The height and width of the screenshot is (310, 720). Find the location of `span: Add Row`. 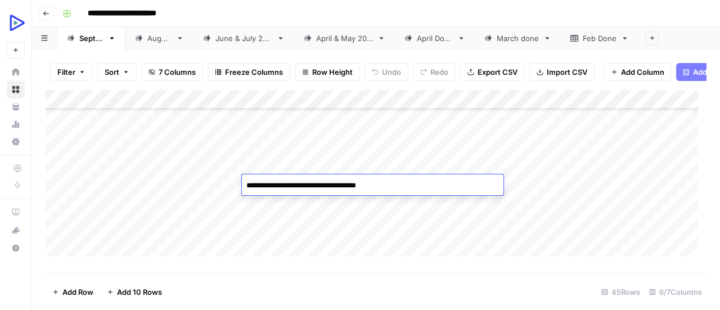

span: Add Row is located at coordinates (78, 292).